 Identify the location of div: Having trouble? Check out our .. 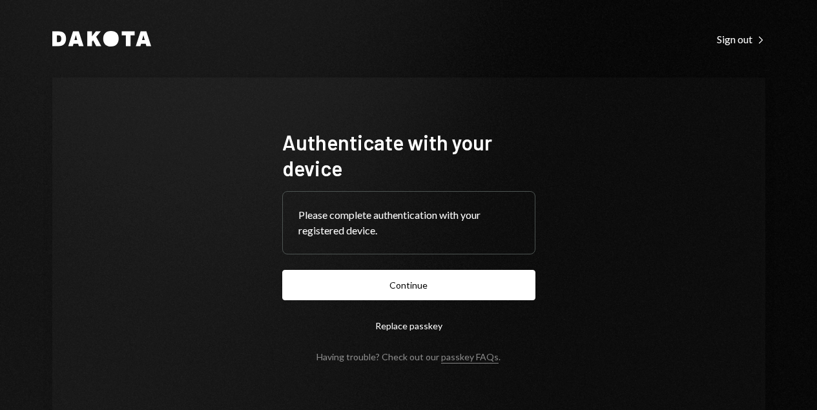
(408, 357).